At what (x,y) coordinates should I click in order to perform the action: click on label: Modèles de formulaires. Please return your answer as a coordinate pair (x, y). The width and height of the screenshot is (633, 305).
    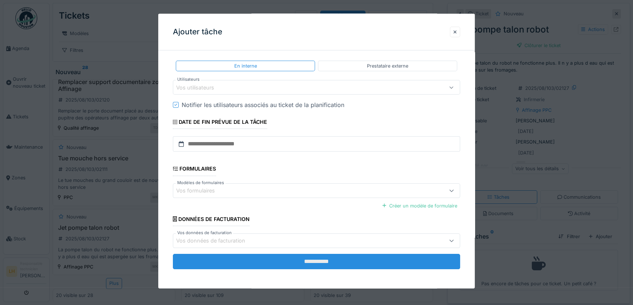
    Looking at the image, I should click on (201, 182).